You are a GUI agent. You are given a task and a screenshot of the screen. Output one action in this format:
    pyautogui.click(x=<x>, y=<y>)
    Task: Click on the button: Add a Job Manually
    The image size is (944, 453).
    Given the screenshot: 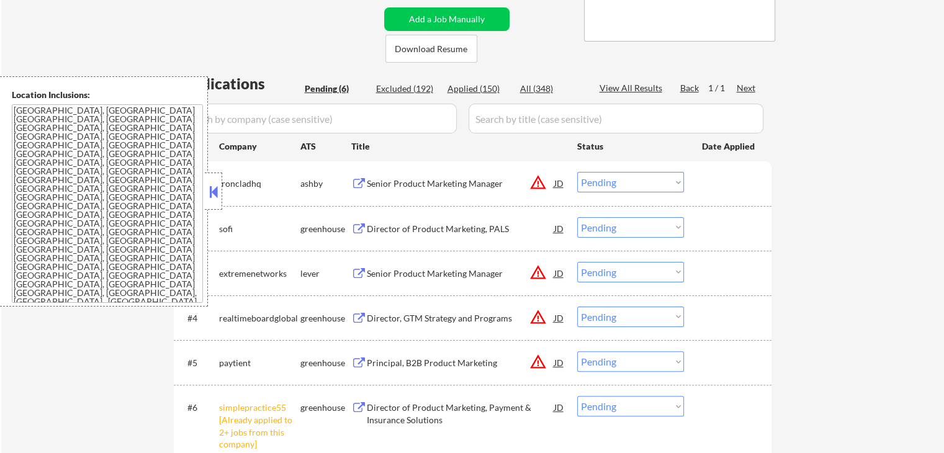 What is the action you would take?
    pyautogui.click(x=447, y=19)
    